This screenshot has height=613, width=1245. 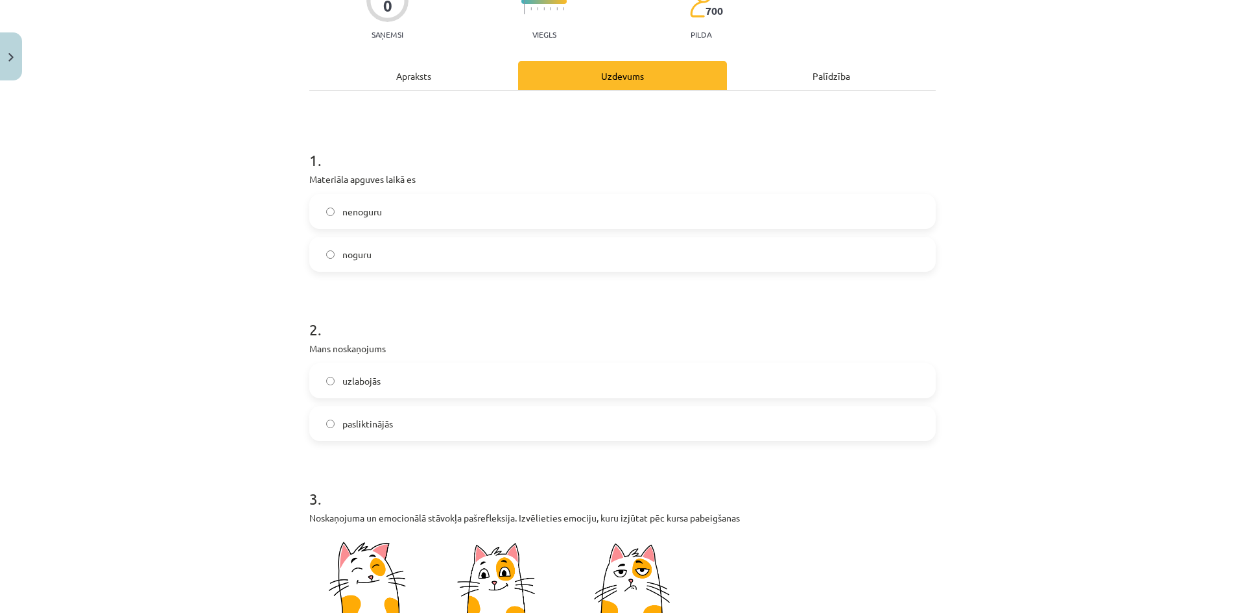 I want to click on div: Uzdevums, so click(x=623, y=75).